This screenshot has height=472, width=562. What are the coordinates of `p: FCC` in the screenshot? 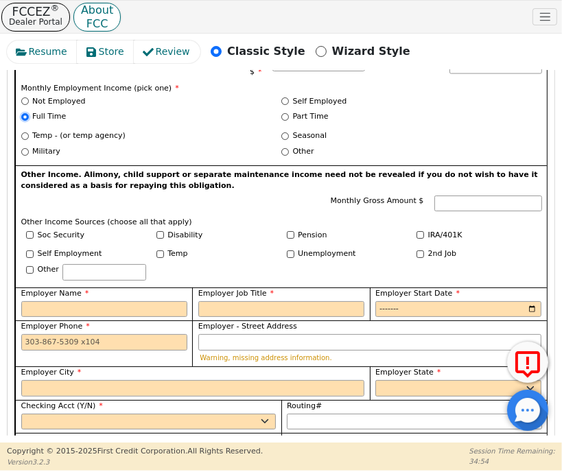 It's located at (97, 24).